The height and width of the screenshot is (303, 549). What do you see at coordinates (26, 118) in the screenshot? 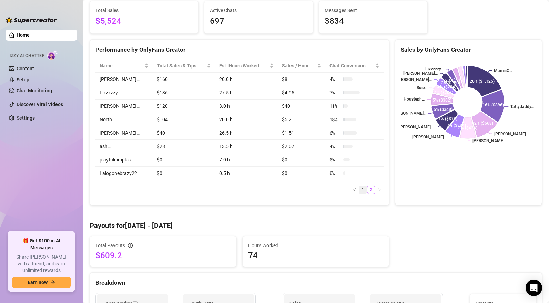
I see `a: Settings` at bounding box center [26, 118].